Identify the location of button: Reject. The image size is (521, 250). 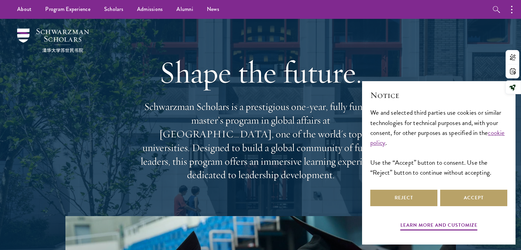
(404, 198).